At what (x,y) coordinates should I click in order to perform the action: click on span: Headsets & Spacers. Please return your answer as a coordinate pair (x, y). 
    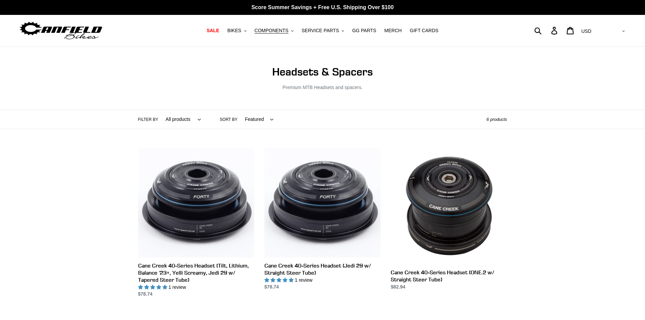
    Looking at the image, I should click on (322, 71).